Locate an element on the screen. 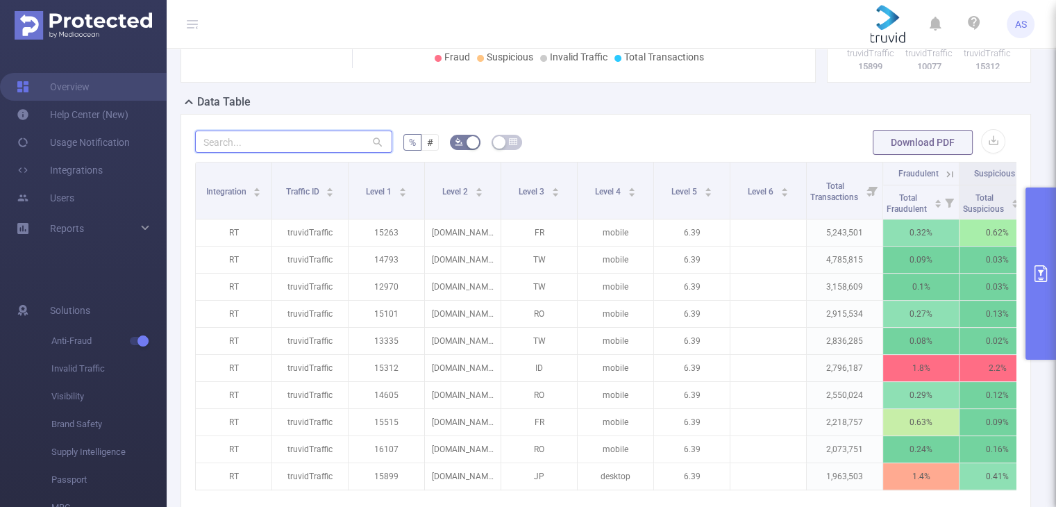 This screenshot has height=507, width=1056. span: Level 4 is located at coordinates (609, 192).